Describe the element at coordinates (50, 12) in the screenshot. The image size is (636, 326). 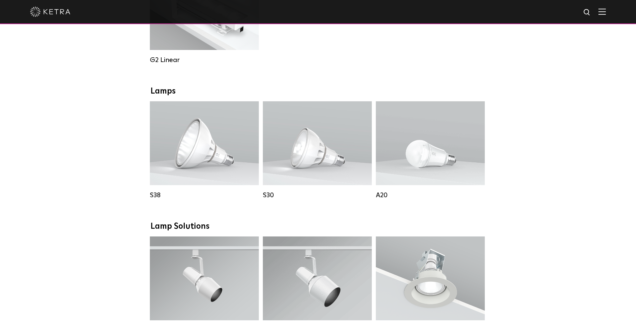
I see `img: ketra-logo-2019-white` at that location.